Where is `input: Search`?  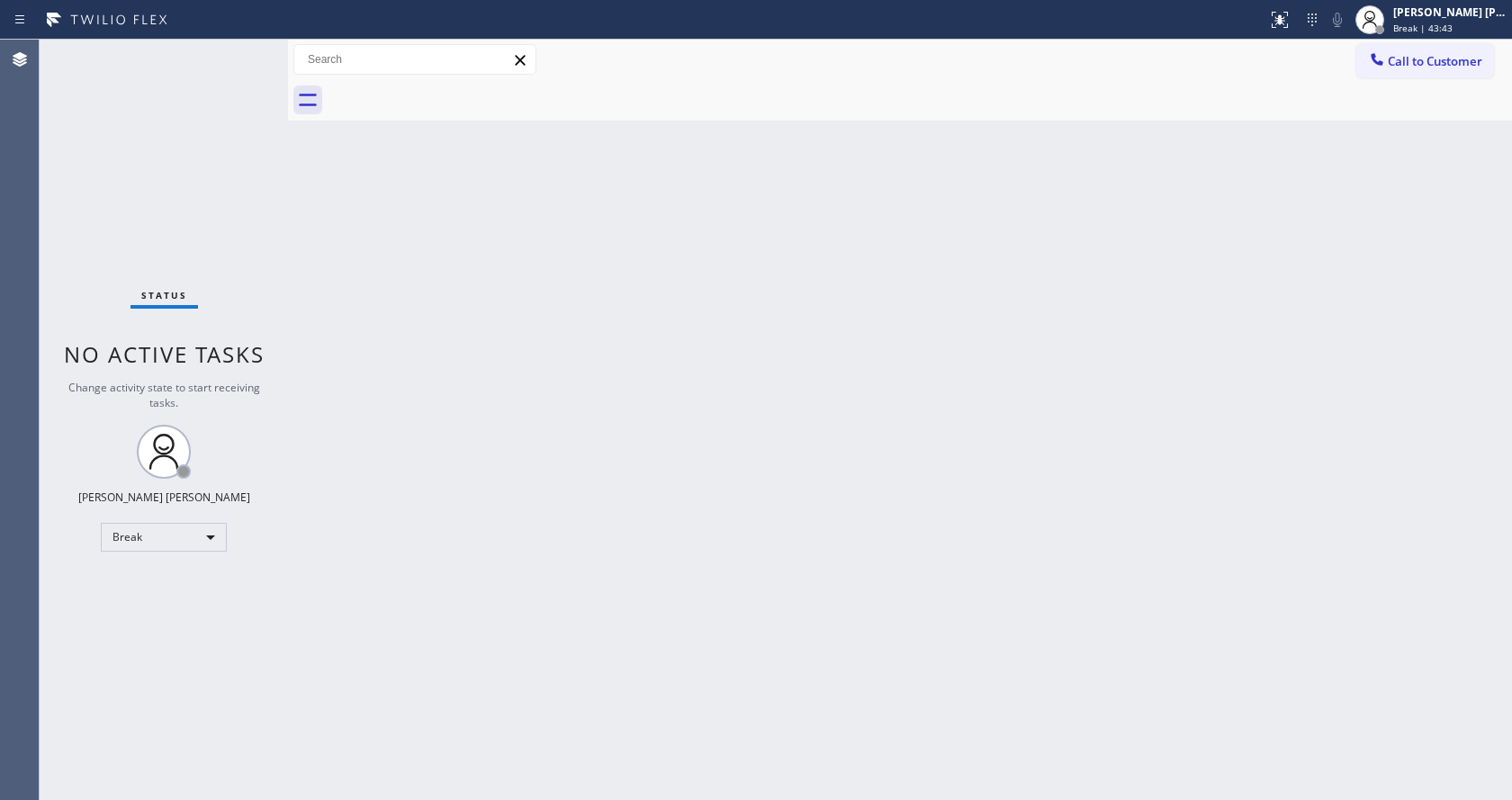
input: Search is located at coordinates (415, 60).